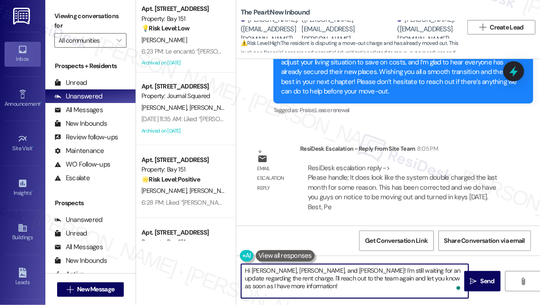  Describe the element at coordinates (22, 16) in the screenshot. I see `img: ResiDesk Logo` at that location.